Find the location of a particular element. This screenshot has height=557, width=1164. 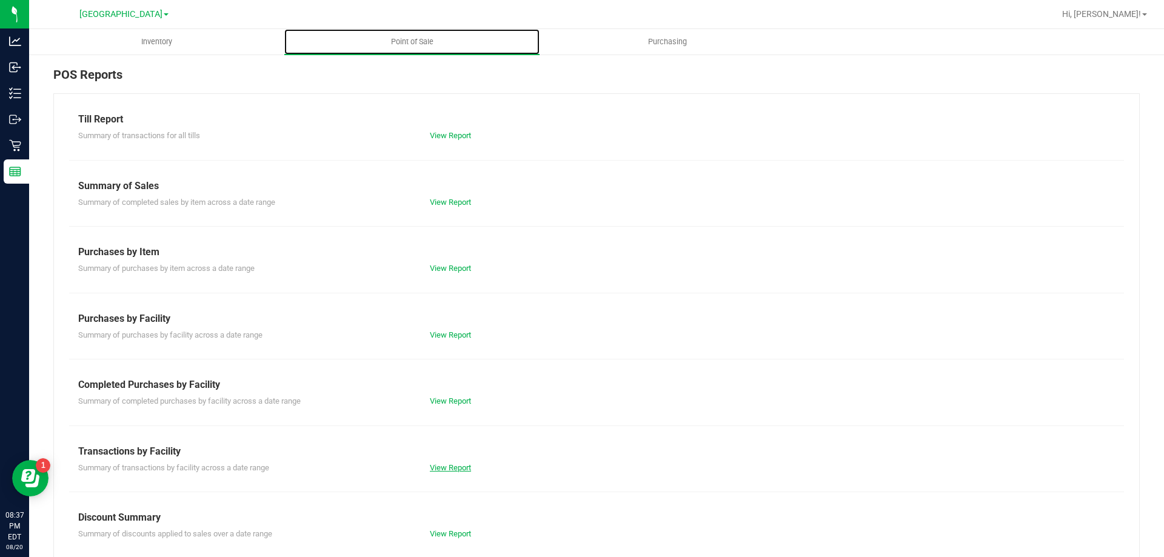

a: Point of Sale is located at coordinates (412, 42).